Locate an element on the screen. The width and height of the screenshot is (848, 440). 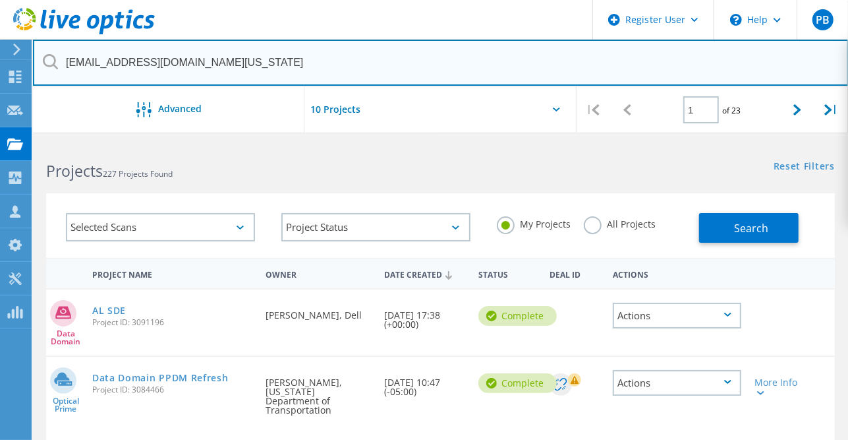
span: Data Domain is located at coordinates (66, 337).